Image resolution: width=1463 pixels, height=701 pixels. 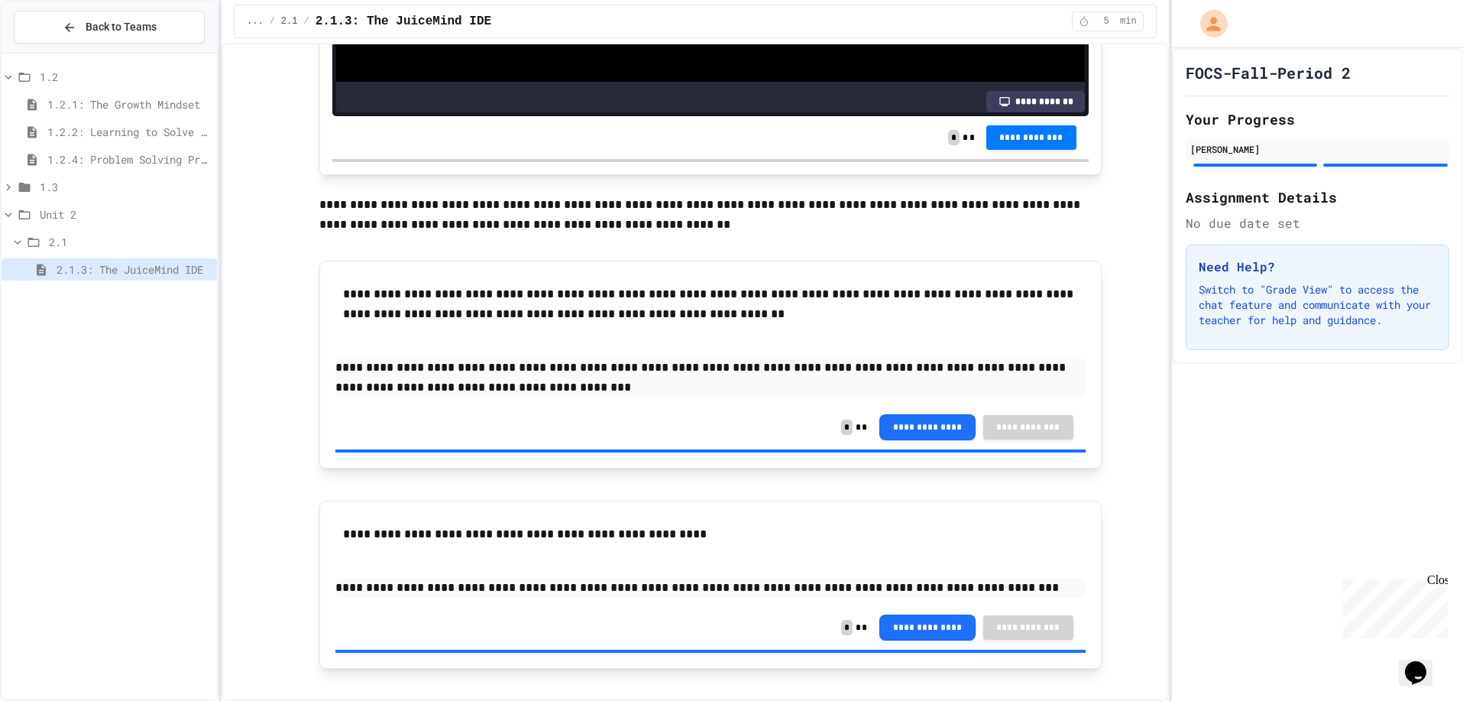 I want to click on h3: Need Help?, so click(x=1317, y=267).